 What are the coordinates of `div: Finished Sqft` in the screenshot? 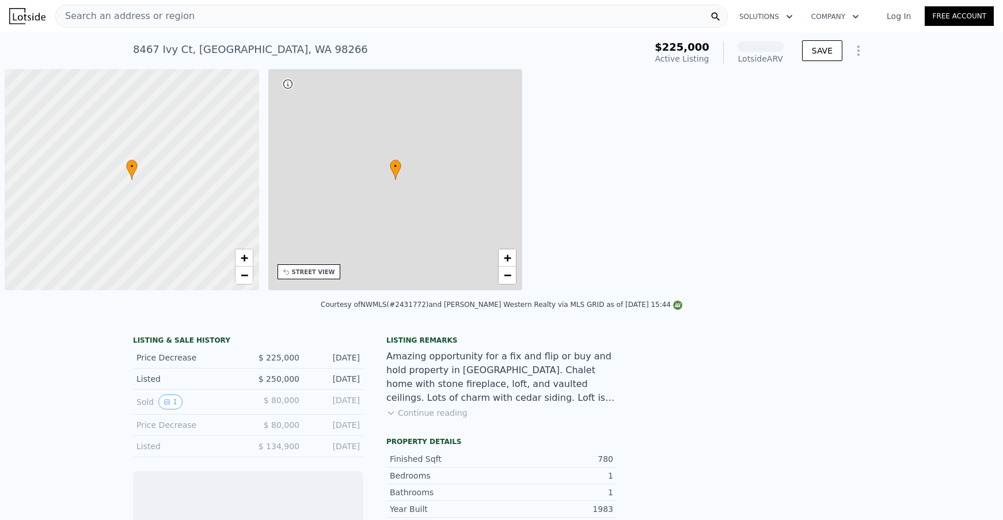 It's located at (446, 459).